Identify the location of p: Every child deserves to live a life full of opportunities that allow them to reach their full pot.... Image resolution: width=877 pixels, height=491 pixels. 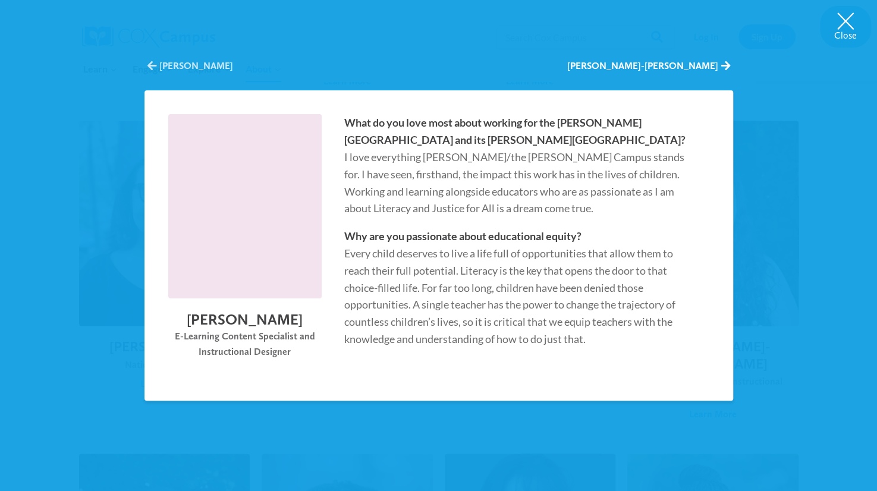
(522, 288).